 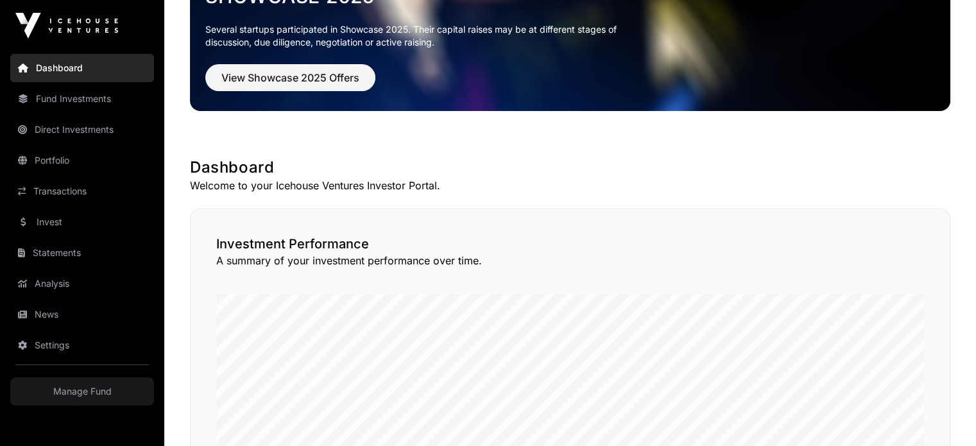 What do you see at coordinates (570, 261) in the screenshot?
I see `p: A summary of your investment performance over time.` at bounding box center [570, 261].